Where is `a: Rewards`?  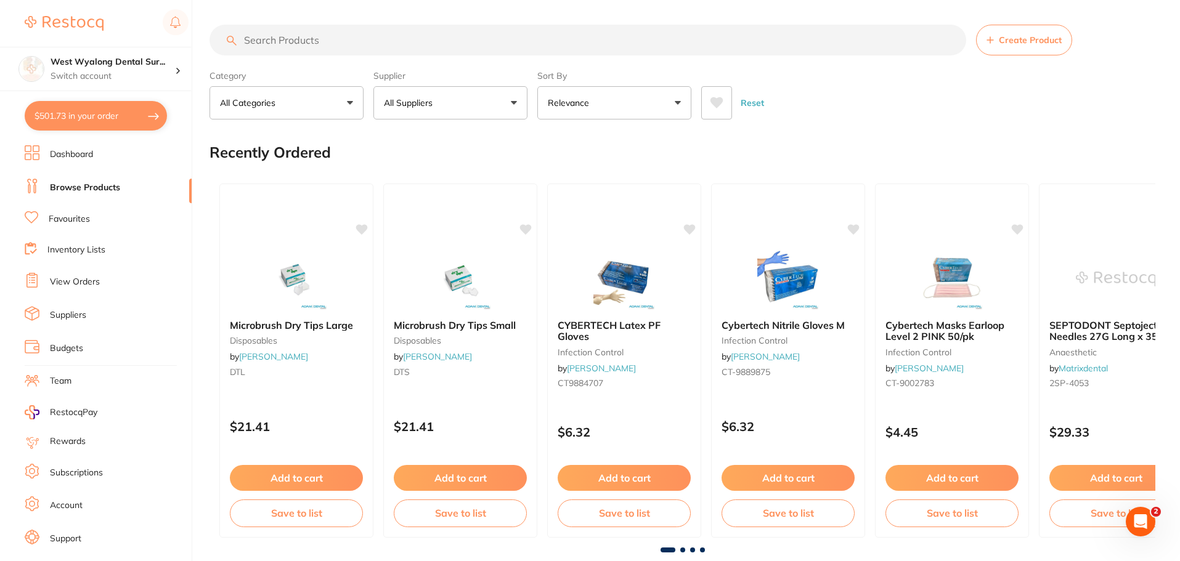
a: Rewards is located at coordinates (68, 442).